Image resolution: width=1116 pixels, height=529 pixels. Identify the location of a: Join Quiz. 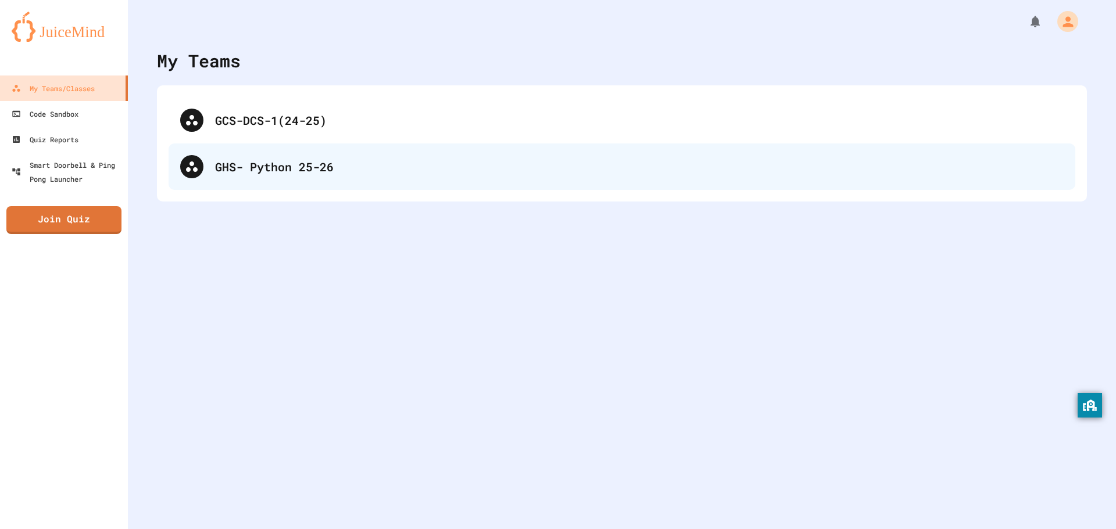
(64, 220).